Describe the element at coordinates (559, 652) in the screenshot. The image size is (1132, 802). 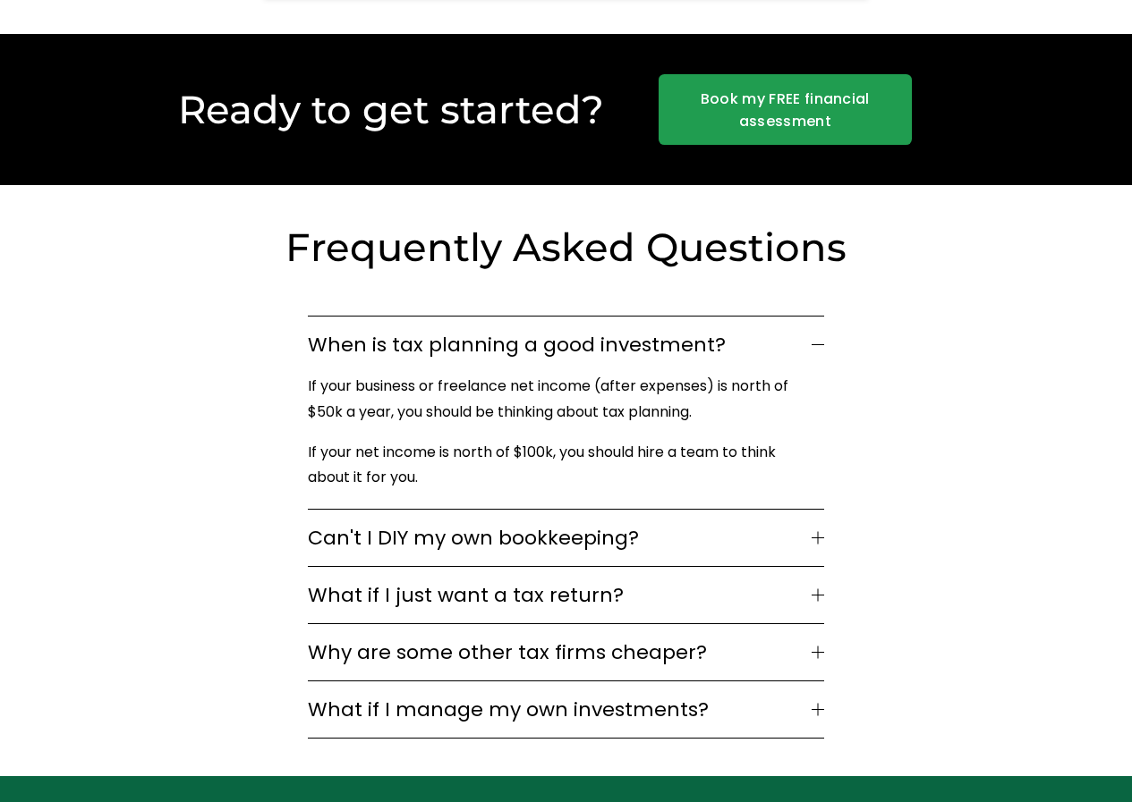
I see `span: Why are some other tax firms cheaper?` at that location.